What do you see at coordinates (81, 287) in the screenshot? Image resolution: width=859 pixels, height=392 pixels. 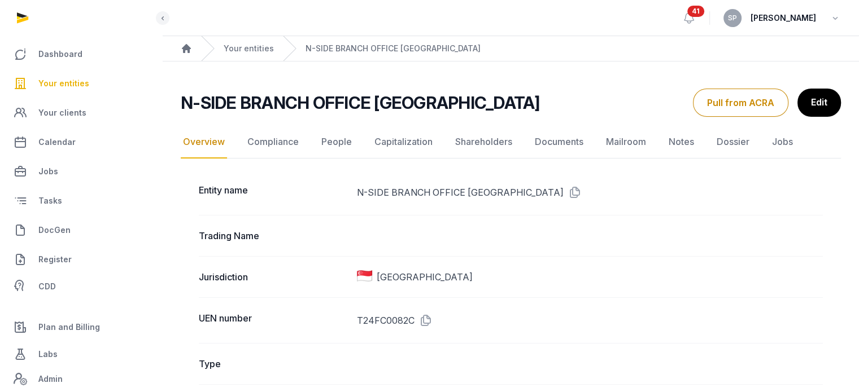 I see `a: CDD` at bounding box center [81, 287].